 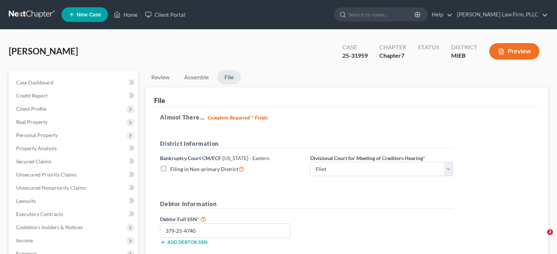 I want to click on a: Help, so click(x=440, y=15).